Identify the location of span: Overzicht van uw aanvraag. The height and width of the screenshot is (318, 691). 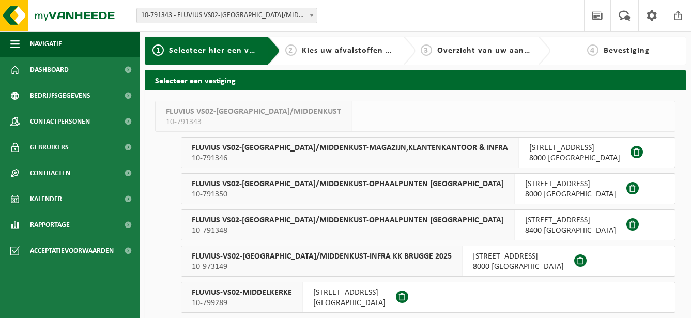
(492, 51).